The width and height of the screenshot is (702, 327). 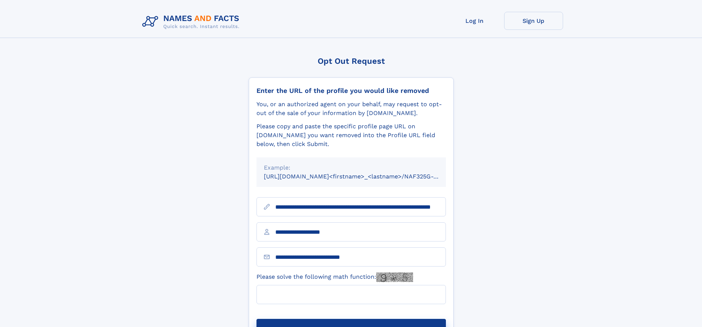 I want to click on div: Enter the URL of the profile you would like removed, so click(x=351, y=91).